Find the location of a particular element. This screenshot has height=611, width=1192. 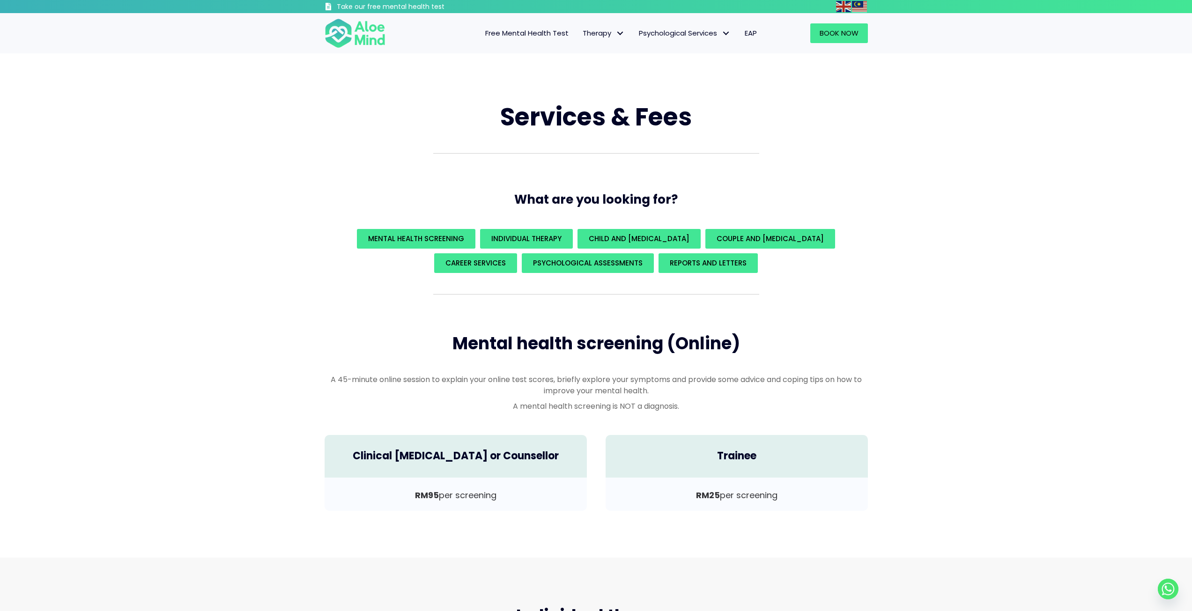

p: A mental health screening is NOT a diagnosis. is located at coordinates (596, 406).